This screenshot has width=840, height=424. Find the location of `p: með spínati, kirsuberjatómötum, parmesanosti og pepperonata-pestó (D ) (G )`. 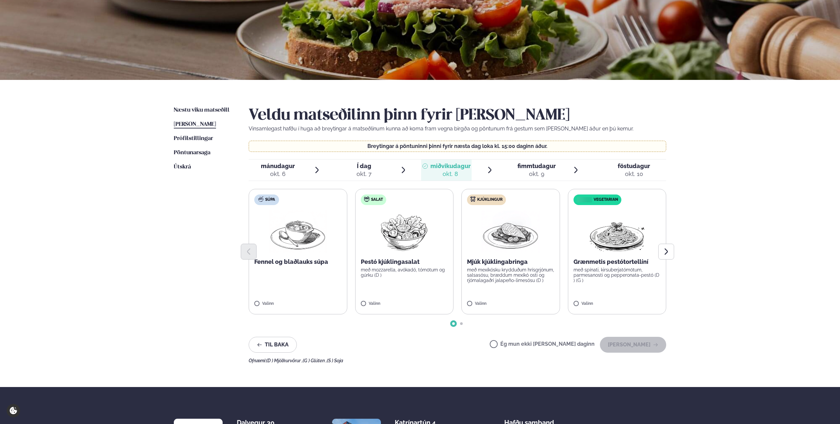

p: með spínati, kirsuberjatómötum, parmesanosti og pepperonata-pestó (D ) (G ) is located at coordinates (617, 275).